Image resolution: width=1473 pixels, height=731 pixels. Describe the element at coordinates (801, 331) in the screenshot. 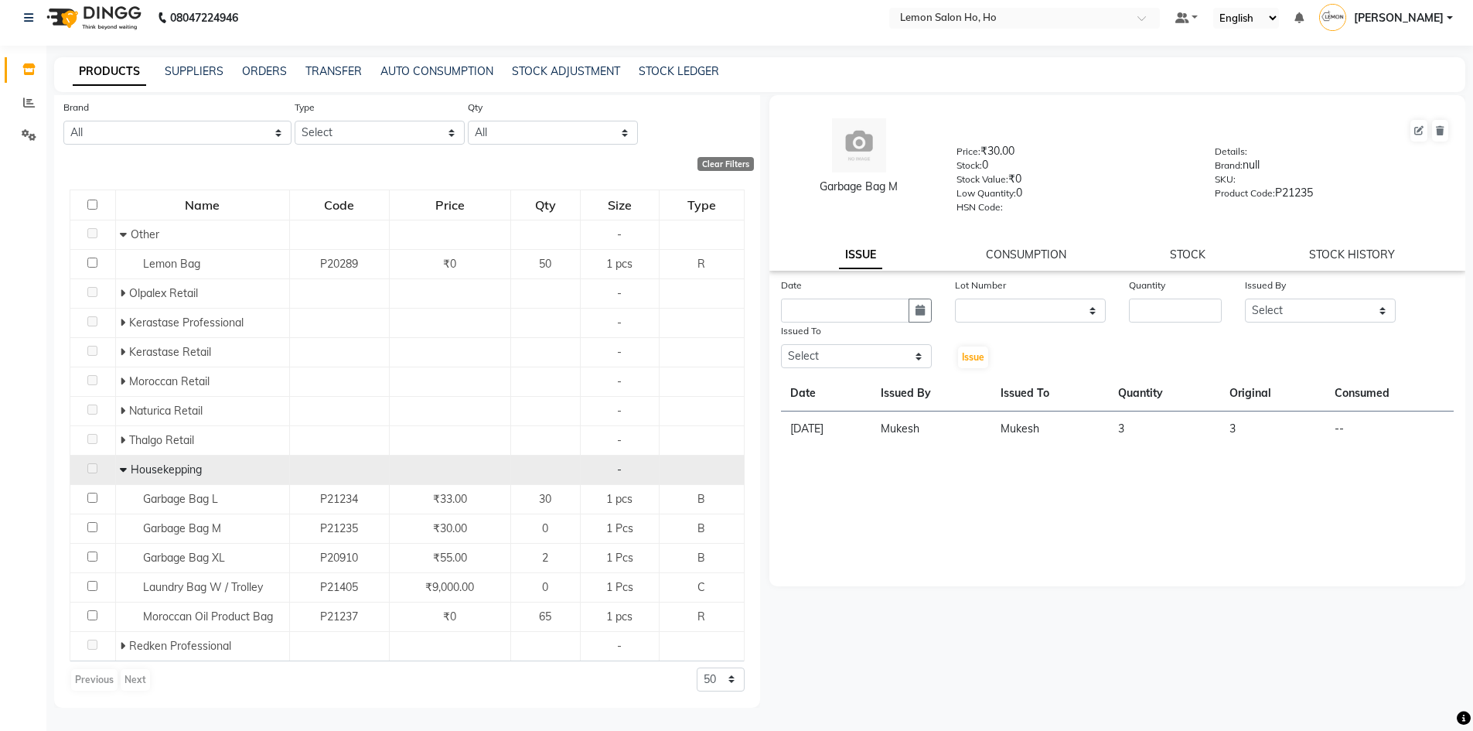

I see `label: Issued To` at that location.